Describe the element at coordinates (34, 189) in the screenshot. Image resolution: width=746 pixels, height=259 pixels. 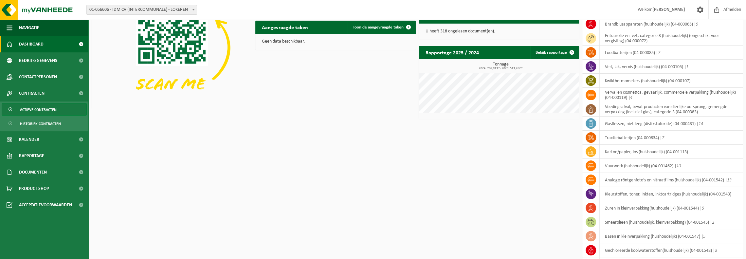
I see `span: Product Shop` at that location.